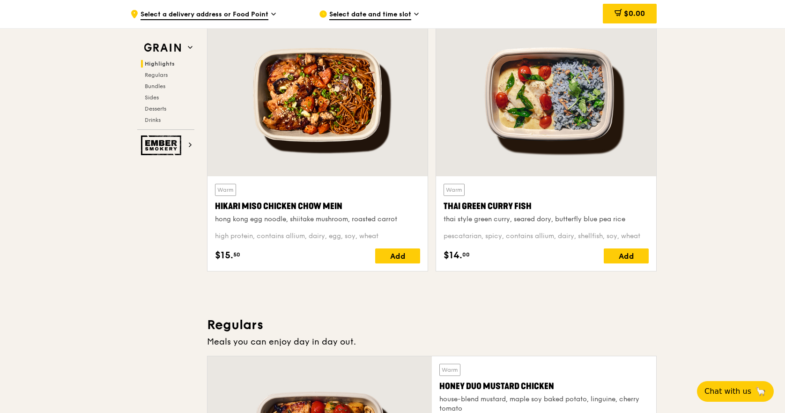  Describe the element at coordinates (204, 15) in the screenshot. I see `span: Select a delivery address or Food Point` at that location.